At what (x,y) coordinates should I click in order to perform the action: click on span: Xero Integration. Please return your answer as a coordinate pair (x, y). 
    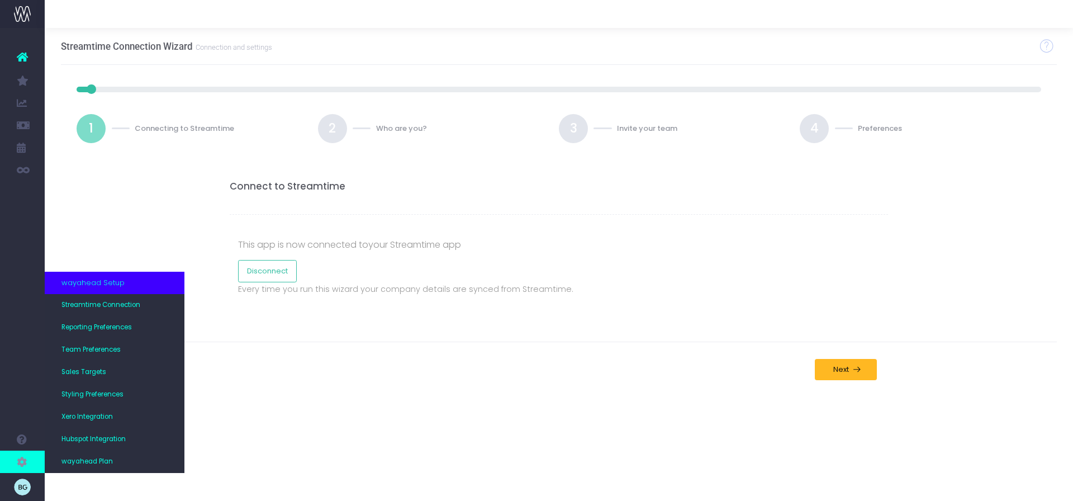
    Looking at the image, I should click on (87, 417).